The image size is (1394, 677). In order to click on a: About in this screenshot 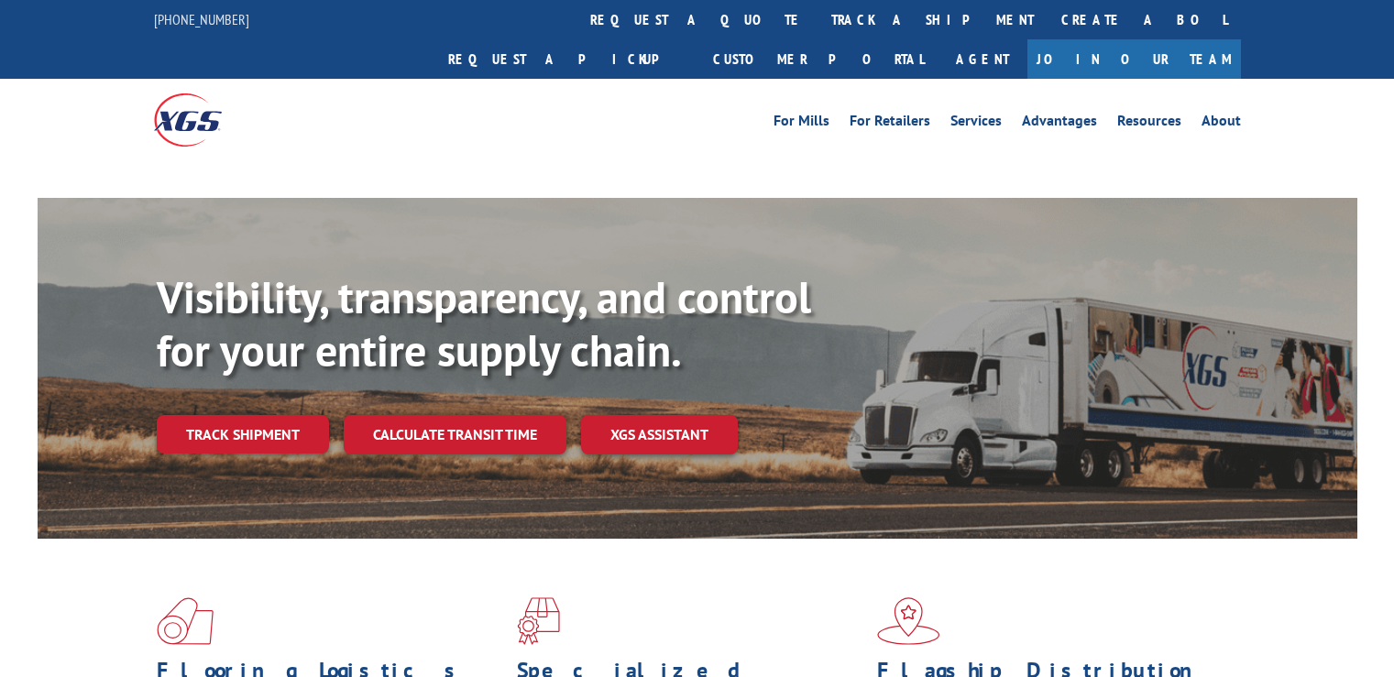, I will do `click(1220, 124)`.